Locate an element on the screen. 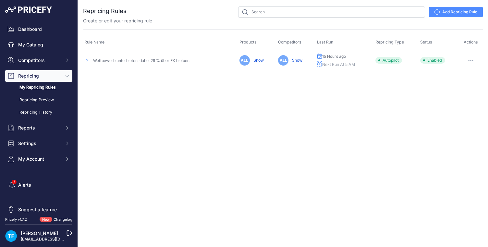  button: Settings is located at coordinates (39, 143).